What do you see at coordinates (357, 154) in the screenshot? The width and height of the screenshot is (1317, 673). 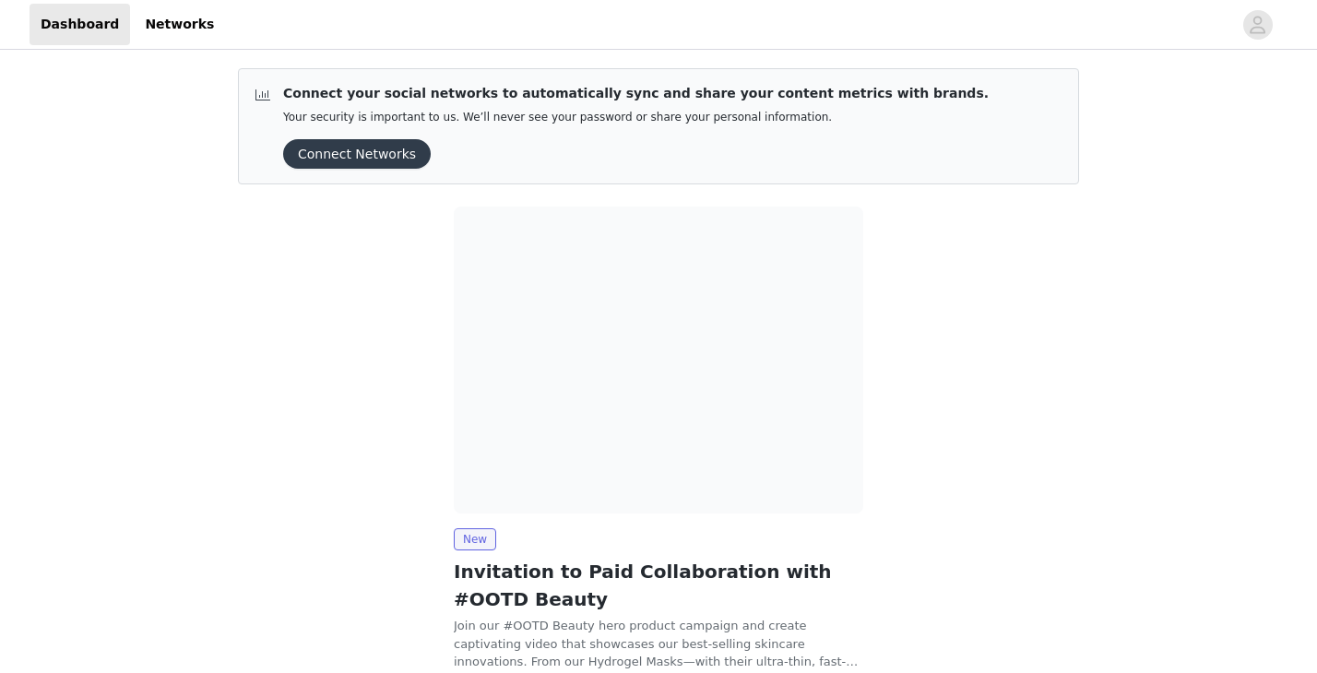 I see `button: Connect Networks` at bounding box center [357, 154].